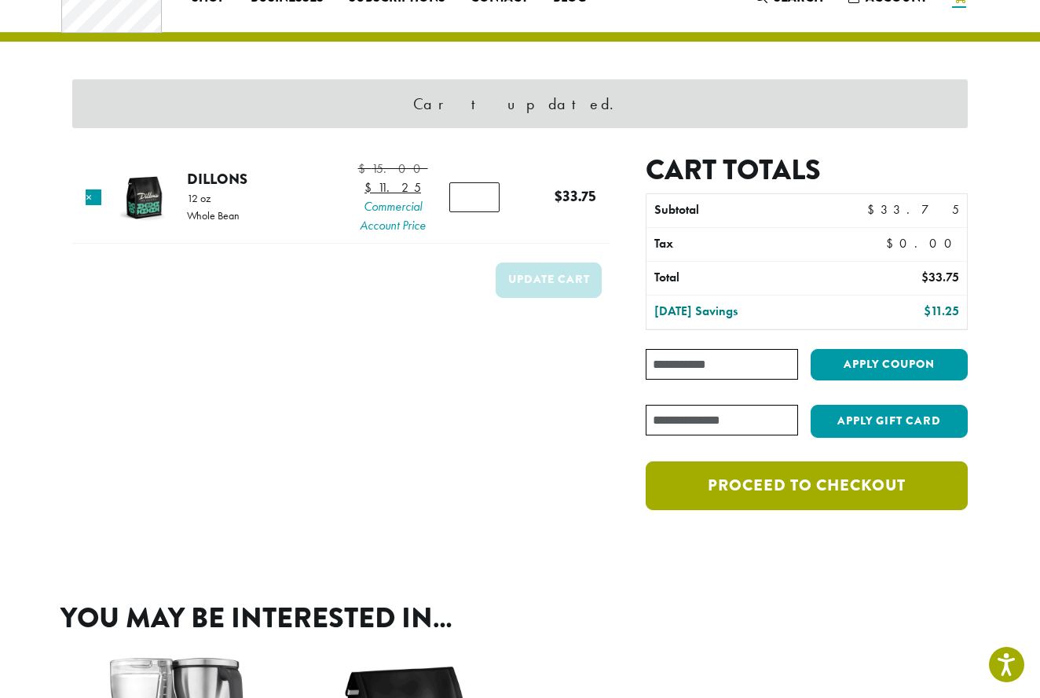 The height and width of the screenshot is (698, 1040). I want to click on a: Remove this item, so click(93, 197).